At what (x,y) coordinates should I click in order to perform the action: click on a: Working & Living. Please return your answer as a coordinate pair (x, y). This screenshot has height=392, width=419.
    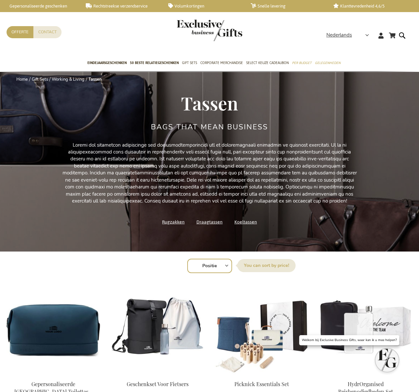
    Looking at the image, I should click on (68, 79).